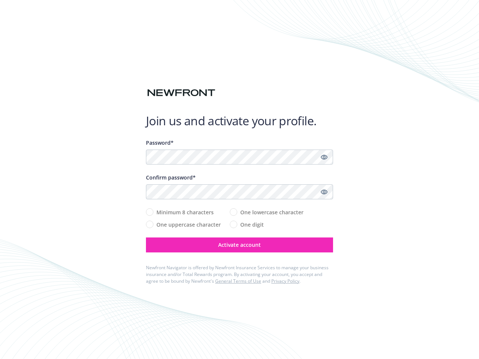 Image resolution: width=479 pixels, height=359 pixels. Describe the element at coordinates (189, 225) in the screenshot. I see `span: One uppercase character` at that location.